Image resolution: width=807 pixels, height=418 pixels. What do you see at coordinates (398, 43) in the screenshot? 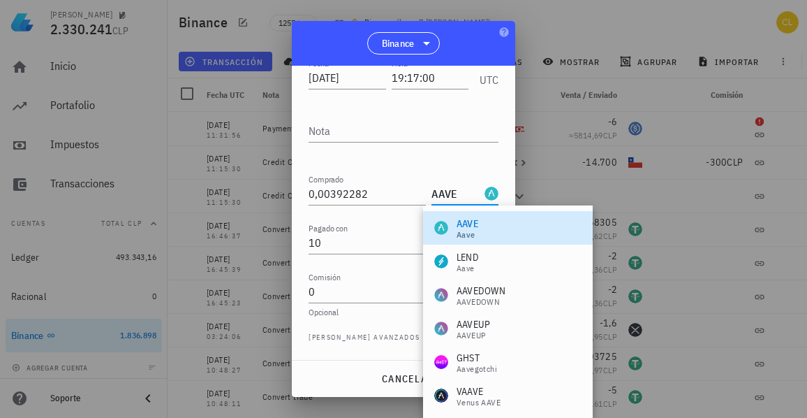
I see `span: Binance` at bounding box center [398, 43].